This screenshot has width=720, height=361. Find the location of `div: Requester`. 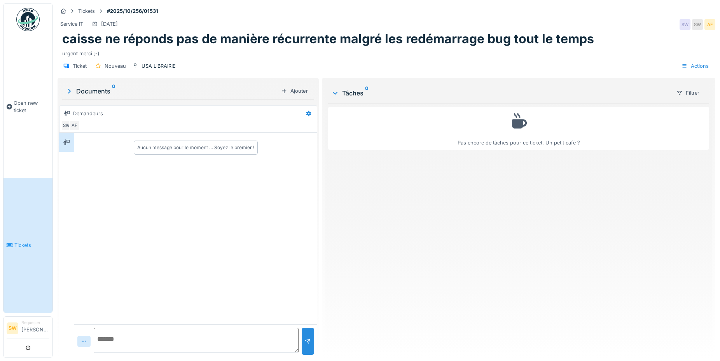

div: Requester is located at coordinates (35, 322).